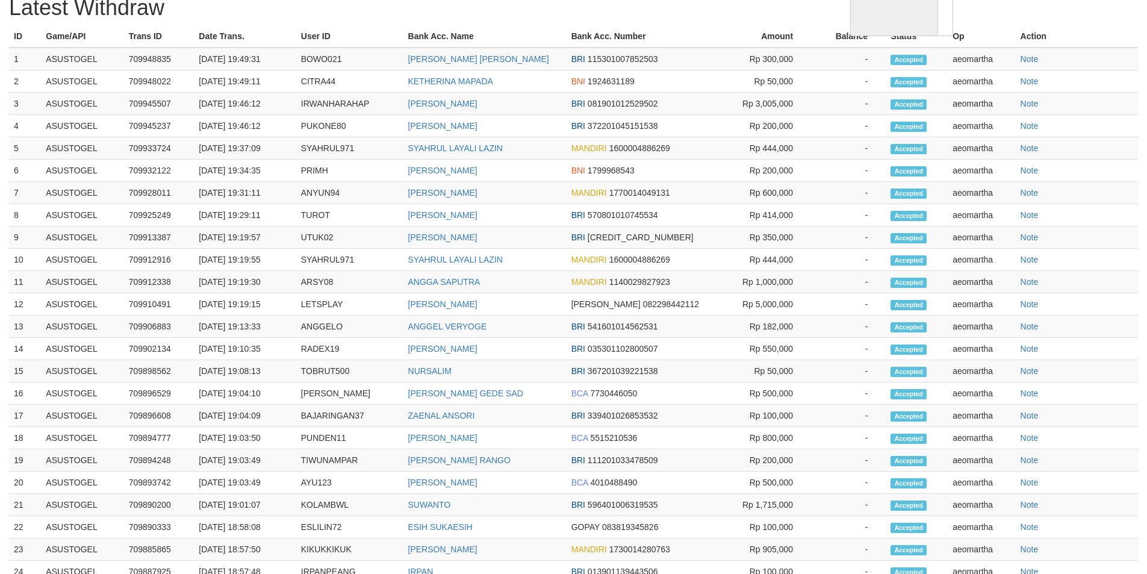 This screenshot has height=574, width=1147. Describe the element at coordinates (25, 393) in the screenshot. I see `td: 16` at that location.